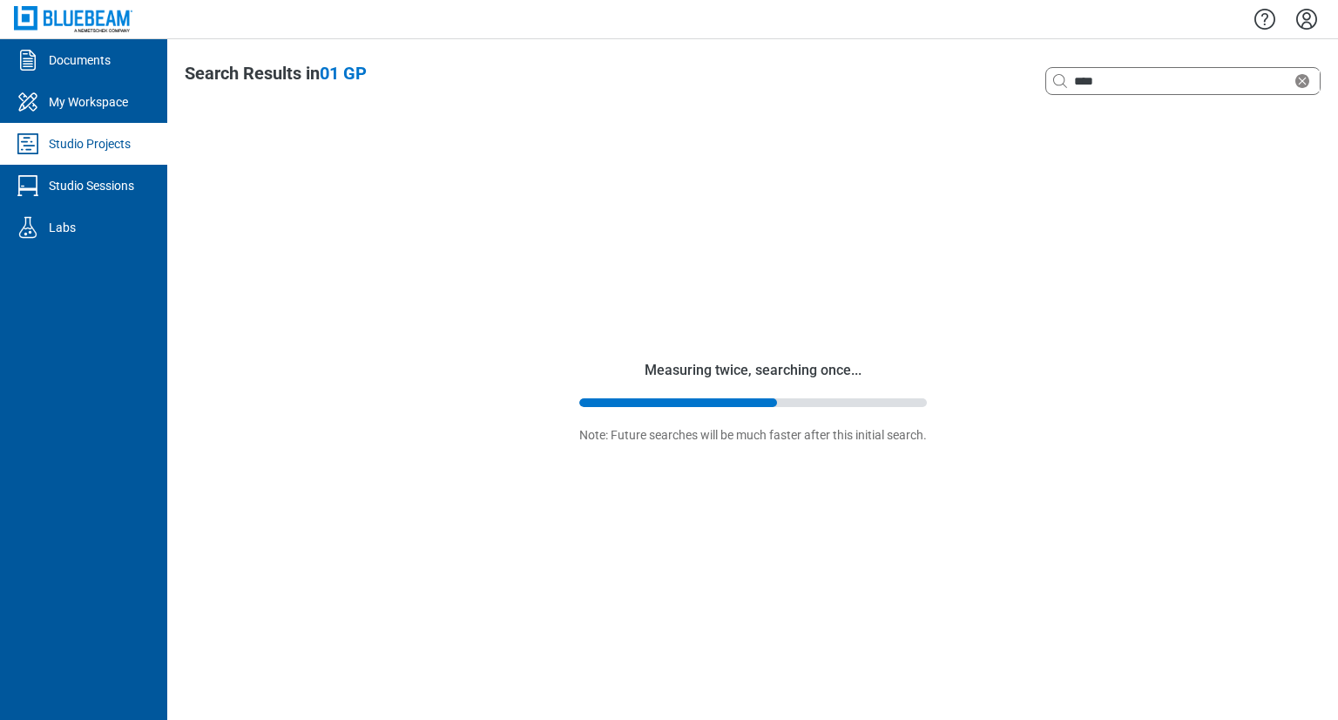  I want to click on div: My Workspace, so click(88, 102).